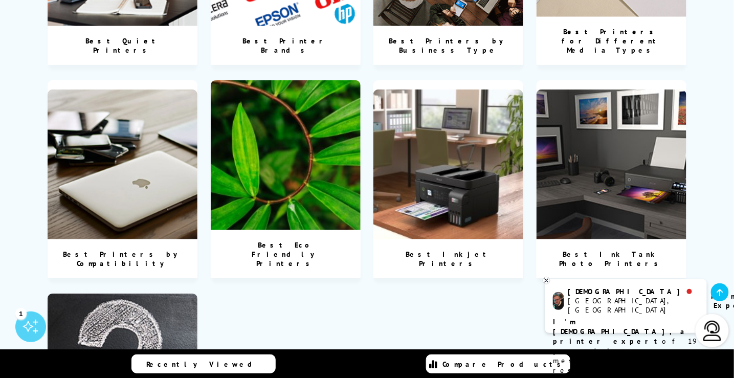  I want to click on a: Best Eco Friendly Printers, so click(285, 179).